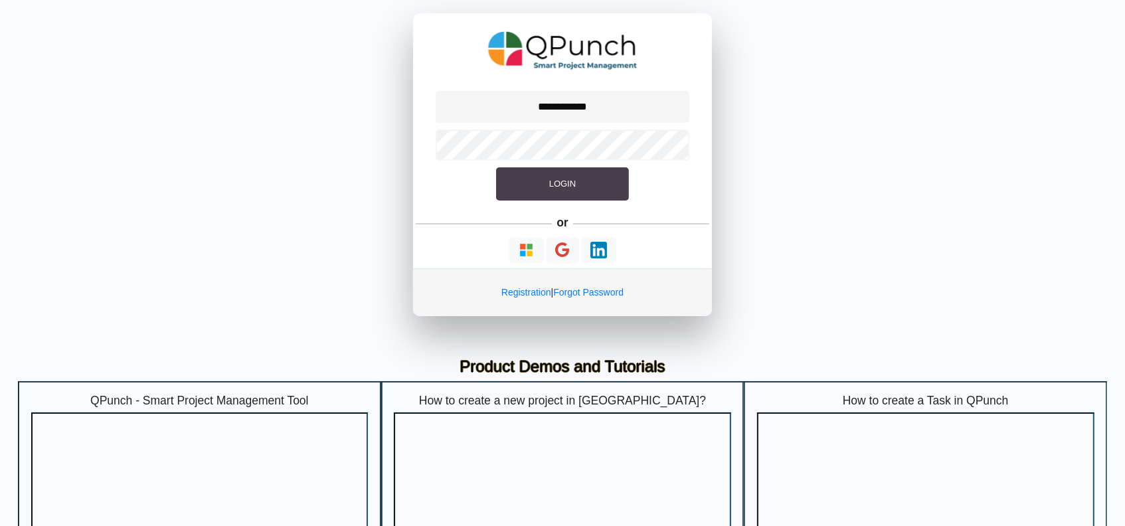 The height and width of the screenshot is (526, 1125). What do you see at coordinates (526, 250) in the screenshot?
I see `button: Continue With Microsoft Azure` at bounding box center [526, 250].